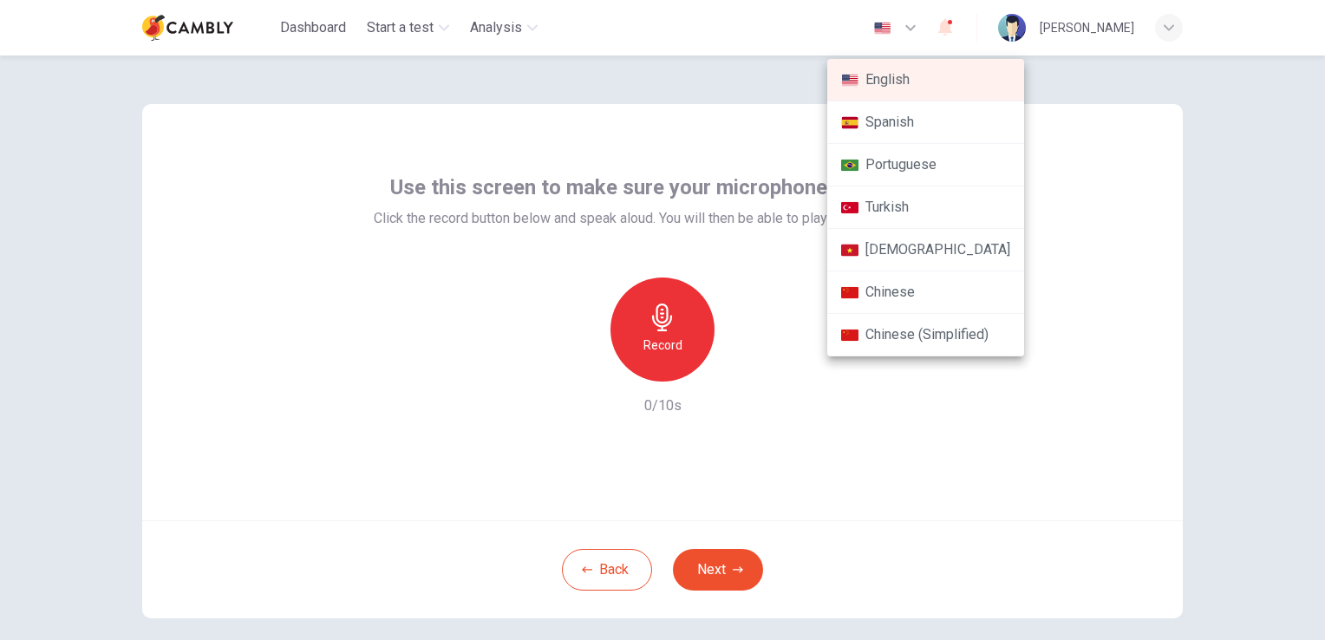 The image size is (1325, 640). Describe the element at coordinates (850, 335) in the screenshot. I see `img: zh-CN` at that location.